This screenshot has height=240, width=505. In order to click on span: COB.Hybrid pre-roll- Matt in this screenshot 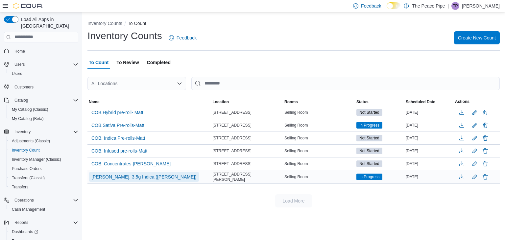, I will do `click(117, 112)`.